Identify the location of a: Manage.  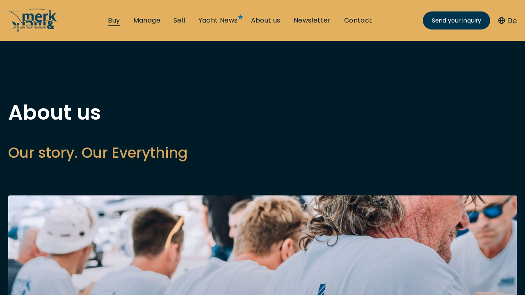
(147, 21).